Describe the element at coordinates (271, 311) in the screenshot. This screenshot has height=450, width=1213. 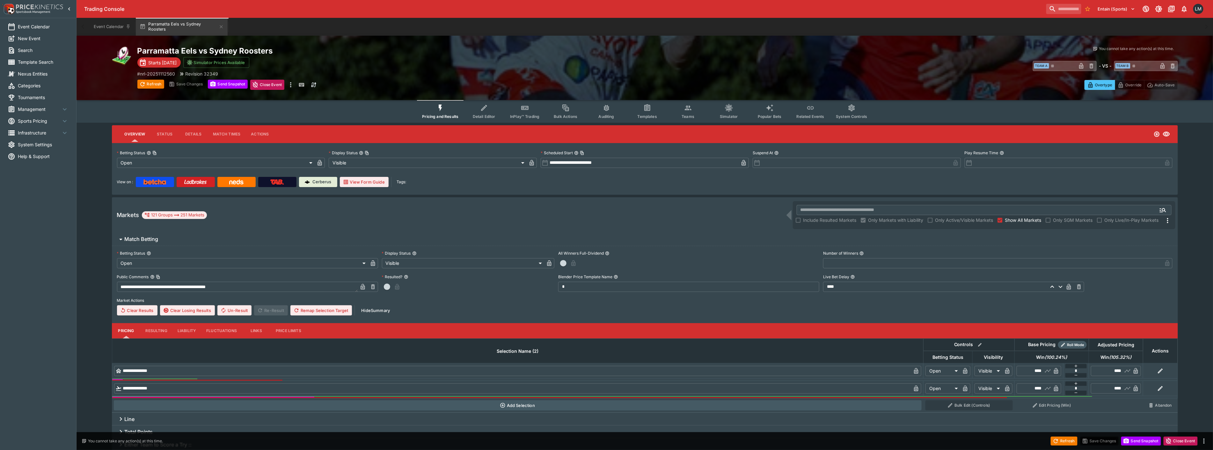
I see `span: Re-Result` at that location.